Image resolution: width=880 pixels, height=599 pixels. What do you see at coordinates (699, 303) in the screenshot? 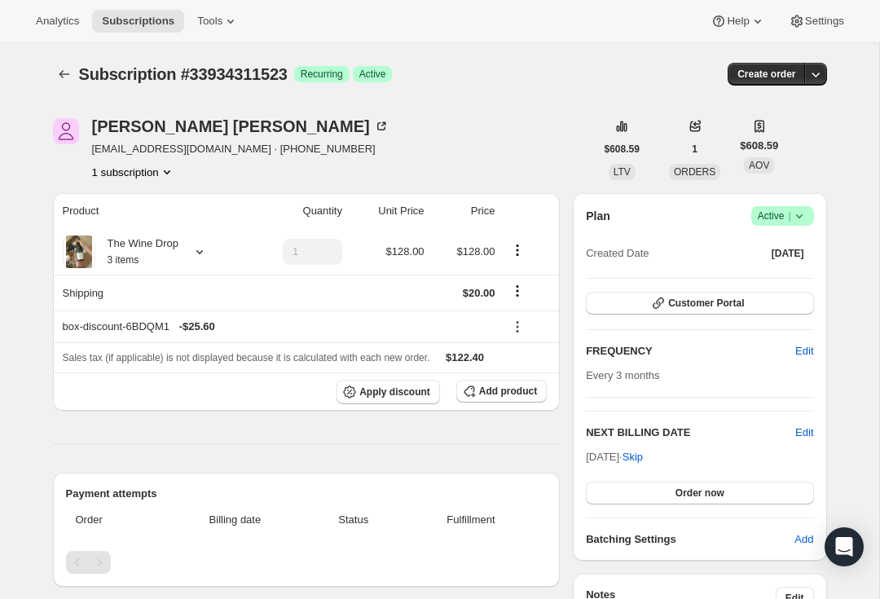
I see `button: Customer Portal` at bounding box center [699, 303].